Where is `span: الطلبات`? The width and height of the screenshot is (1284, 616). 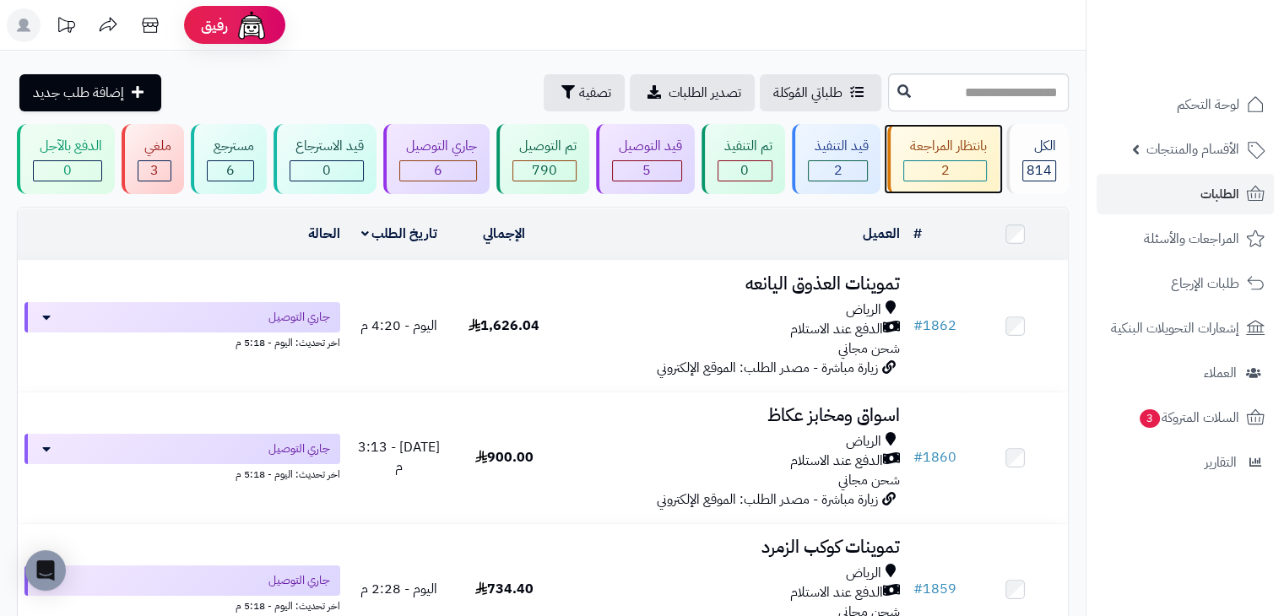
span: الطلبات is located at coordinates (1220, 194).